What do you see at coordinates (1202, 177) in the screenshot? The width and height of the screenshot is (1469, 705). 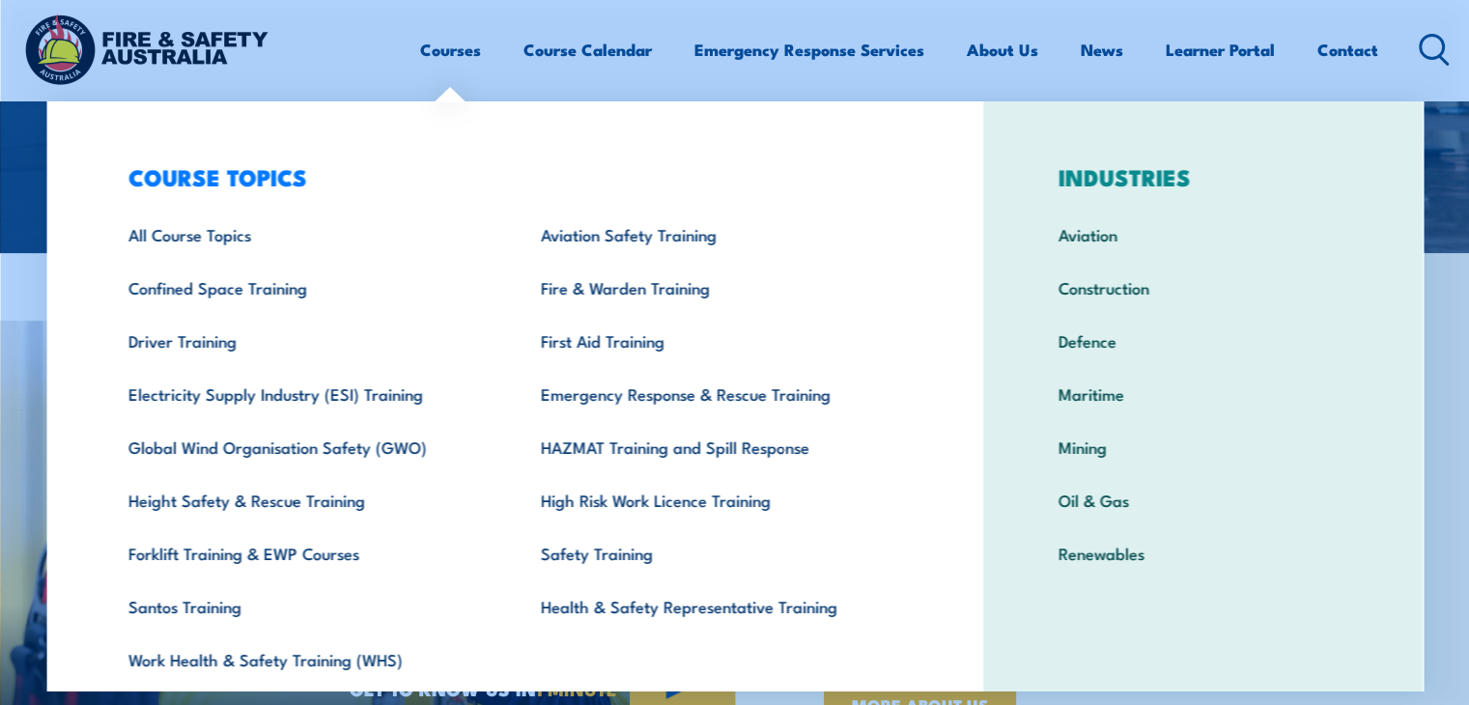 I see `h3: INDUSTRIES` at bounding box center [1202, 177].